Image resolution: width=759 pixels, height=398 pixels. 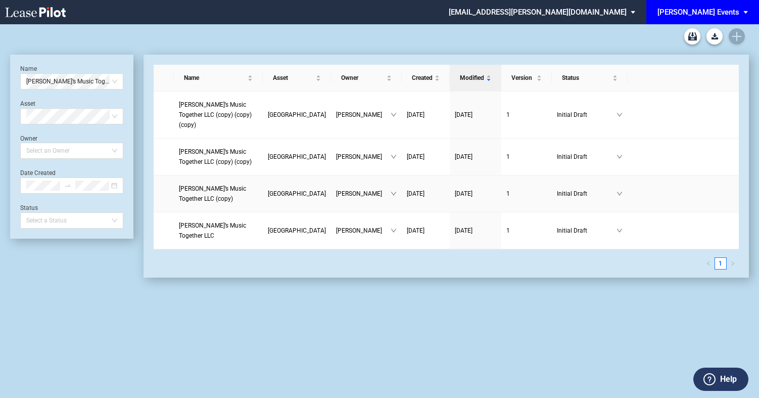 What do you see at coordinates (692, 36) in the screenshot?
I see `a: Archive` at bounding box center [692, 36].